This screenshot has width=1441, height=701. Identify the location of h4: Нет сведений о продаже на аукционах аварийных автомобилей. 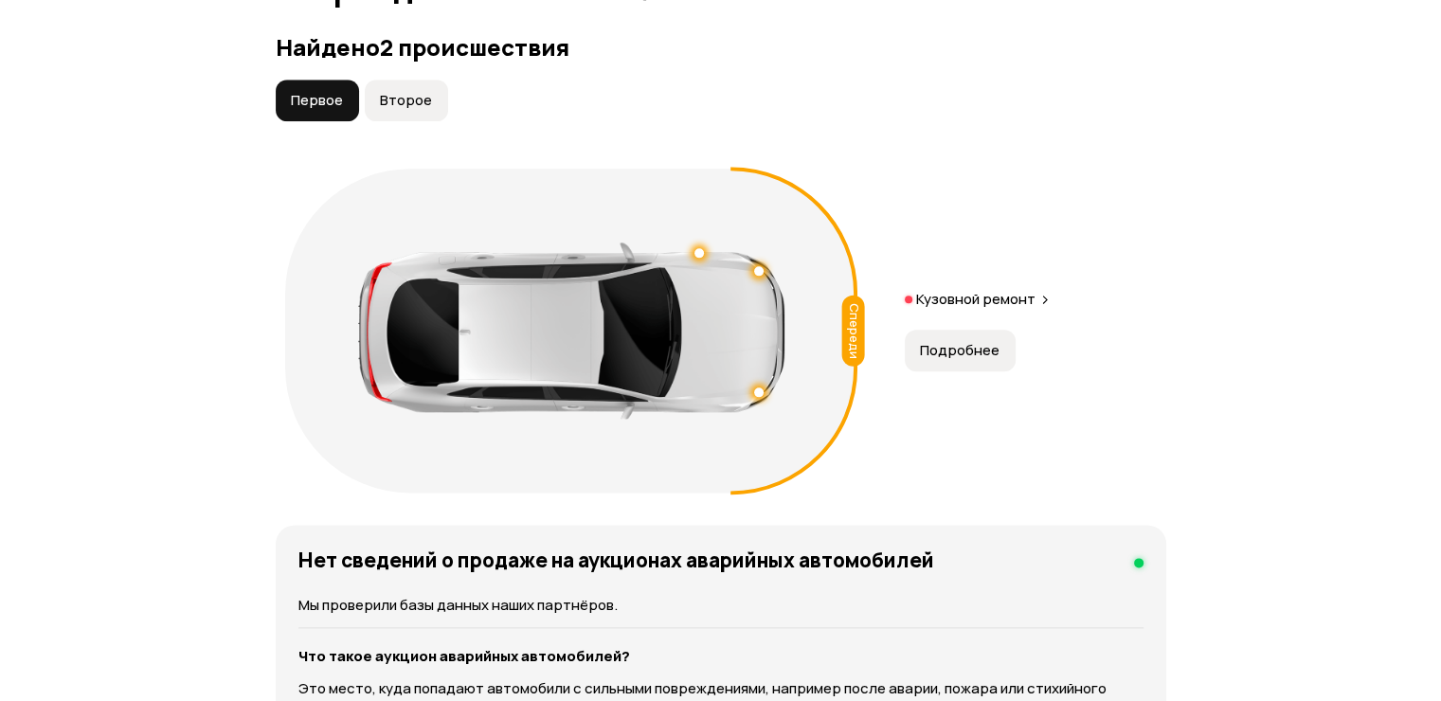
(616, 560).